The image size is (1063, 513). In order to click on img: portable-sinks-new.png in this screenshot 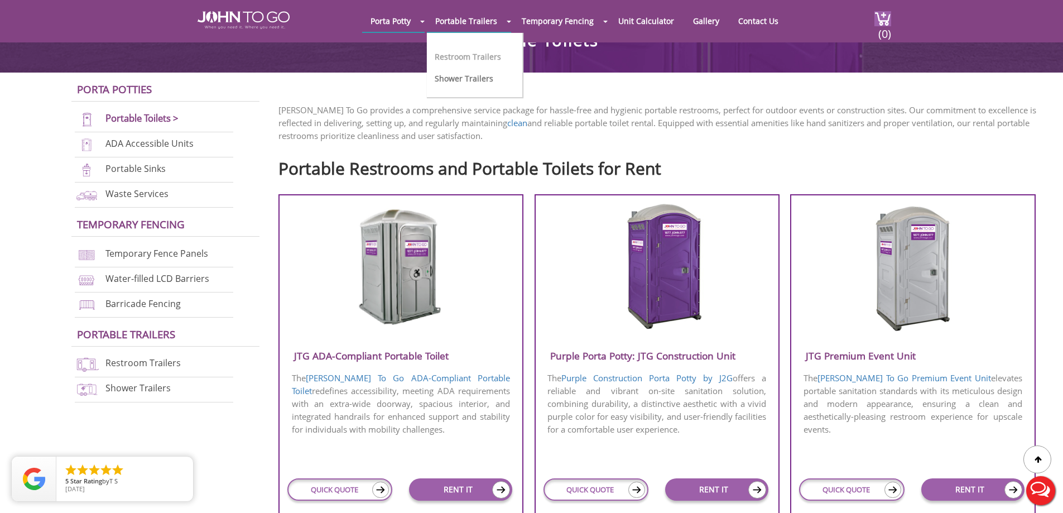, I will do `click(87, 170)`.